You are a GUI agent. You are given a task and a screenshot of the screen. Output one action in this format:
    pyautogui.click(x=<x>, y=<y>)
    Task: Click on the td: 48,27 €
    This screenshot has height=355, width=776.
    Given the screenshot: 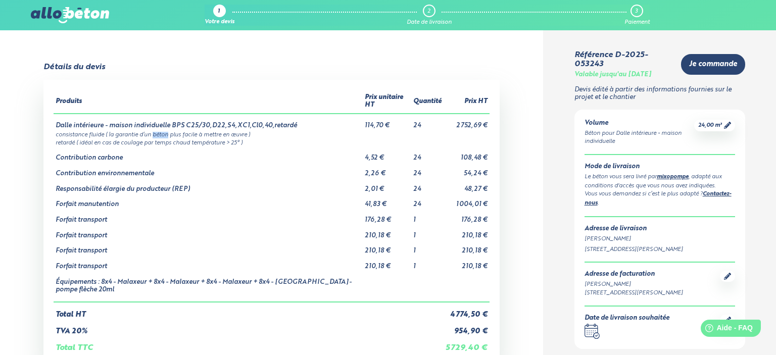 What is the action you would take?
    pyautogui.click(x=466, y=185)
    